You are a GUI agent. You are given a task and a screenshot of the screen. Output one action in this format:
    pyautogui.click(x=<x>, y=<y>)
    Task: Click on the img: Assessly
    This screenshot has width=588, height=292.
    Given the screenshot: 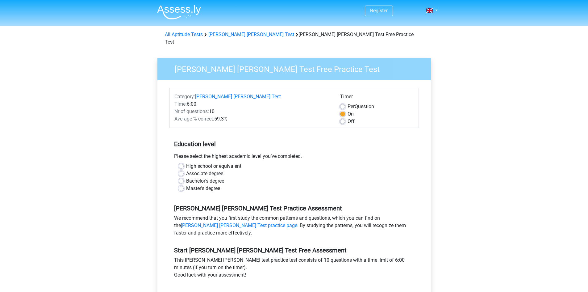 What is the action you would take?
    pyautogui.click(x=179, y=12)
    